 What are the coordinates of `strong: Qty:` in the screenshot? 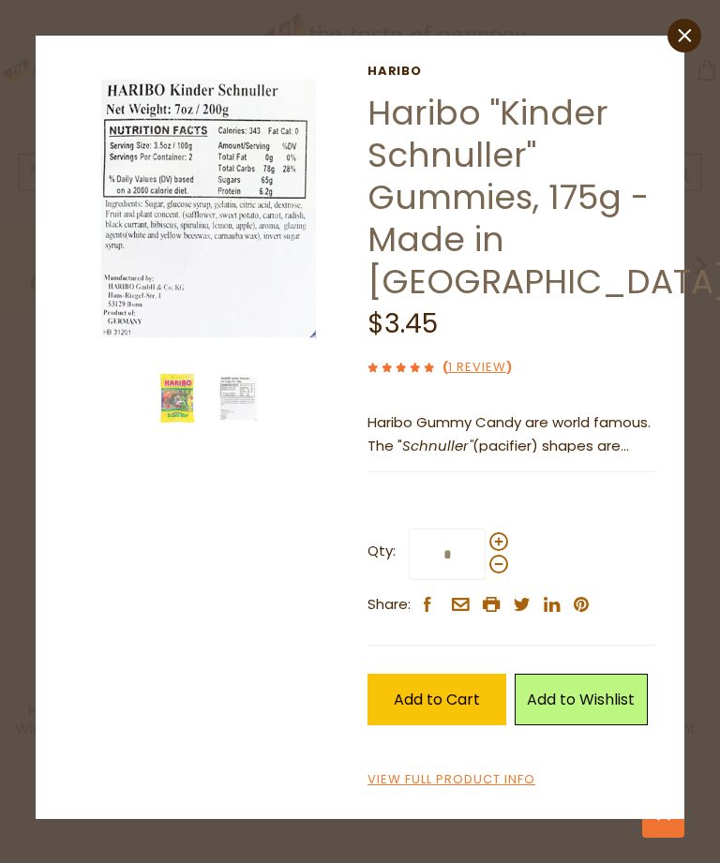 It's located at (381, 551).